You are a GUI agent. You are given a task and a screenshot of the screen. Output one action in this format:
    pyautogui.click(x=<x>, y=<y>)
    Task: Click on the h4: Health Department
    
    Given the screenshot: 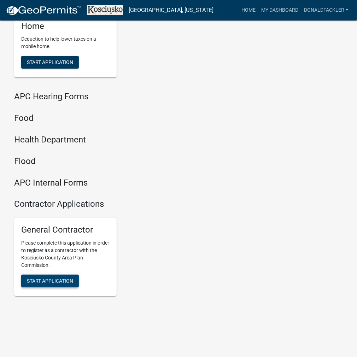 What is the action you would take?
    pyautogui.click(x=122, y=139)
    